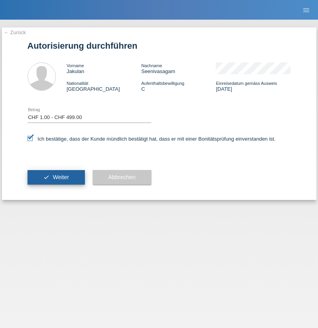 This screenshot has height=328, width=318. What do you see at coordinates (15, 32) in the screenshot?
I see `a: ← Zurück` at bounding box center [15, 32].